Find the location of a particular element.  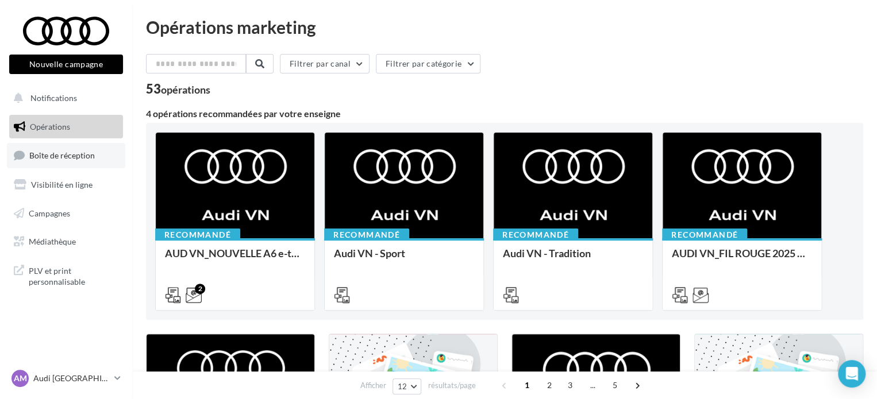

div: Opérations marketing is located at coordinates (505, 27).